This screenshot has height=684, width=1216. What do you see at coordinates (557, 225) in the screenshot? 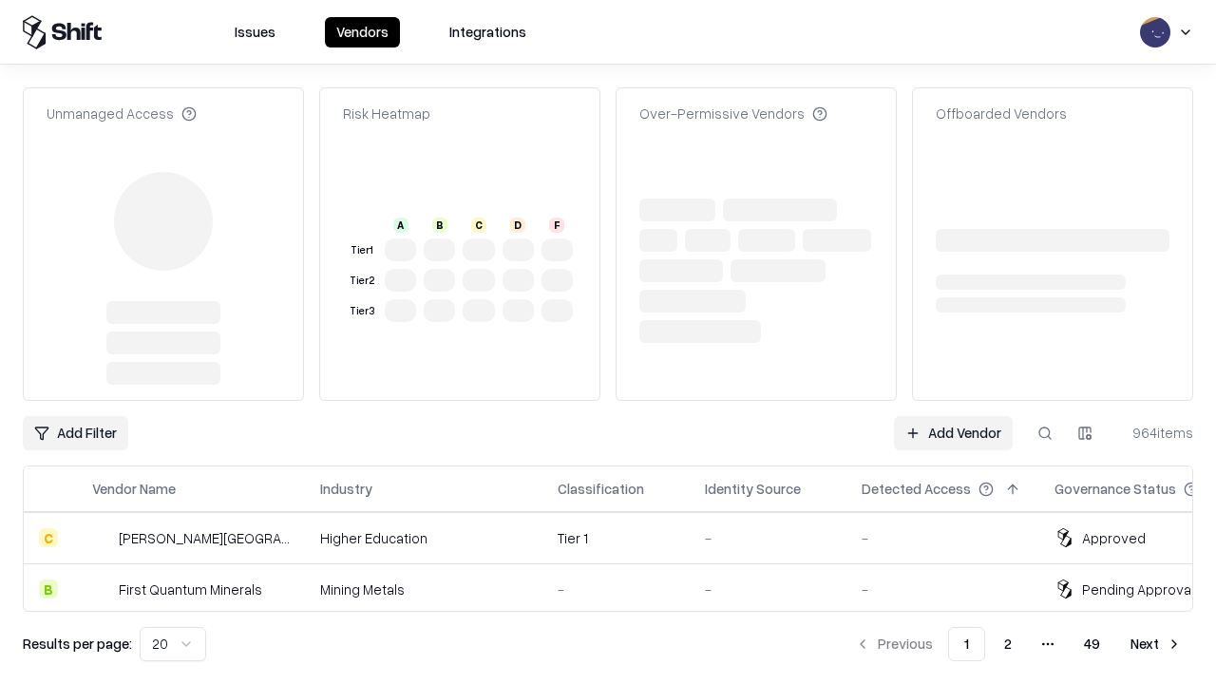
I see `div: F` at bounding box center [557, 225].